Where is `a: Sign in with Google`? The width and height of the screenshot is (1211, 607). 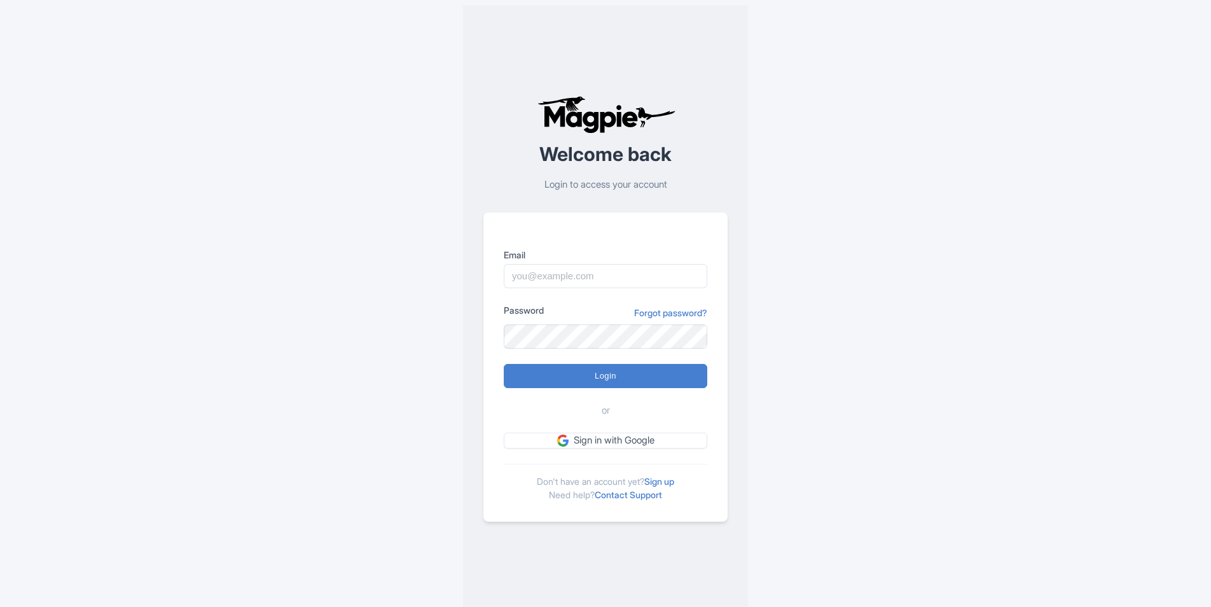 a: Sign in with Google is located at coordinates (605, 440).